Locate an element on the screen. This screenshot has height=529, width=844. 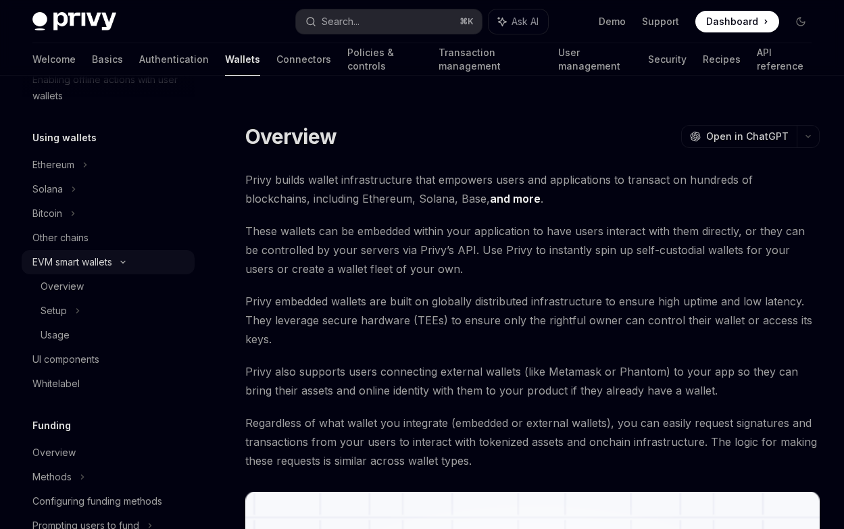
div: Solana is located at coordinates (47, 189).